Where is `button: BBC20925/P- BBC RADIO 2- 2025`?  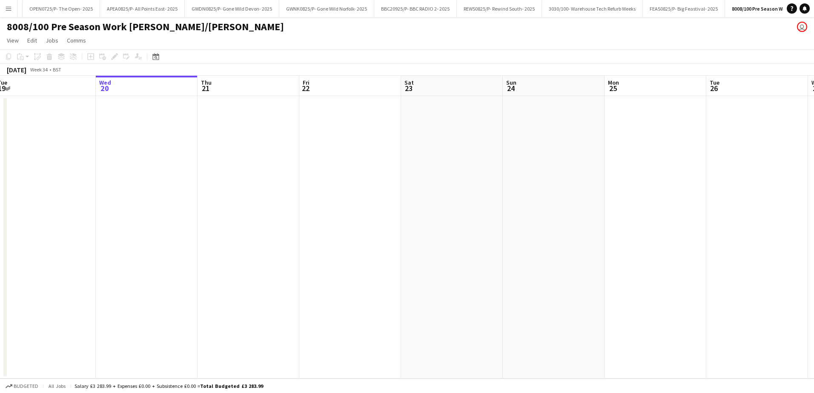
button: BBC20925/P- BBC RADIO 2- 2025 is located at coordinates (415, 9).